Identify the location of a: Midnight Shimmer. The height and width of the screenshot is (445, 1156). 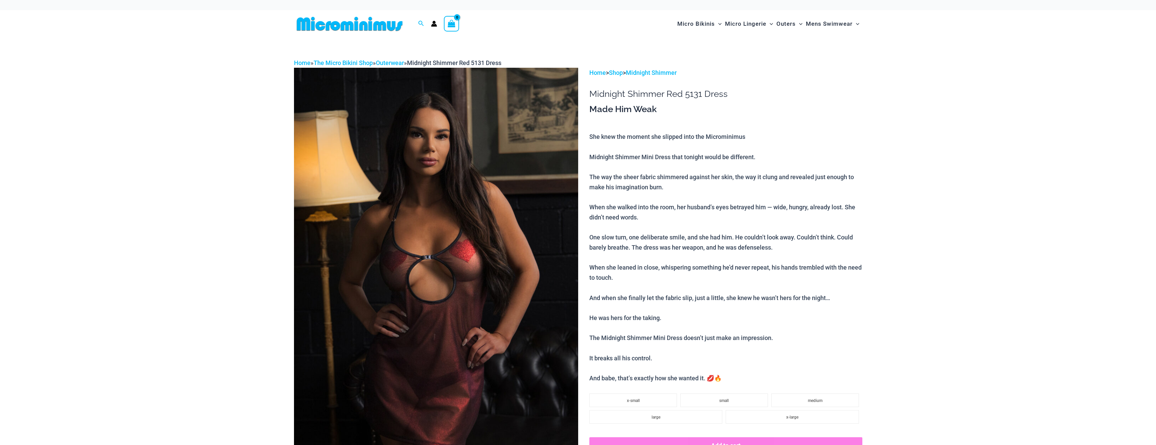
(652, 72).